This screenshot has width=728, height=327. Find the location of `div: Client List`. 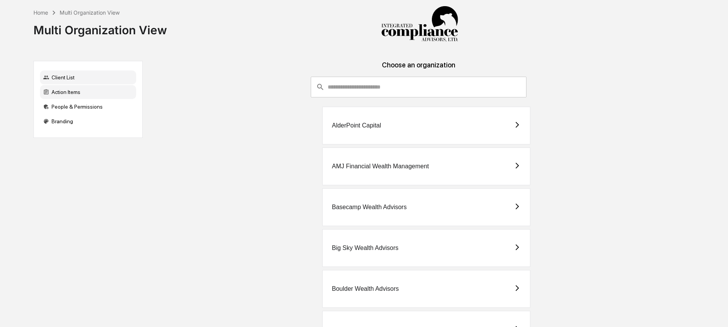

div: Client List is located at coordinates (88, 77).